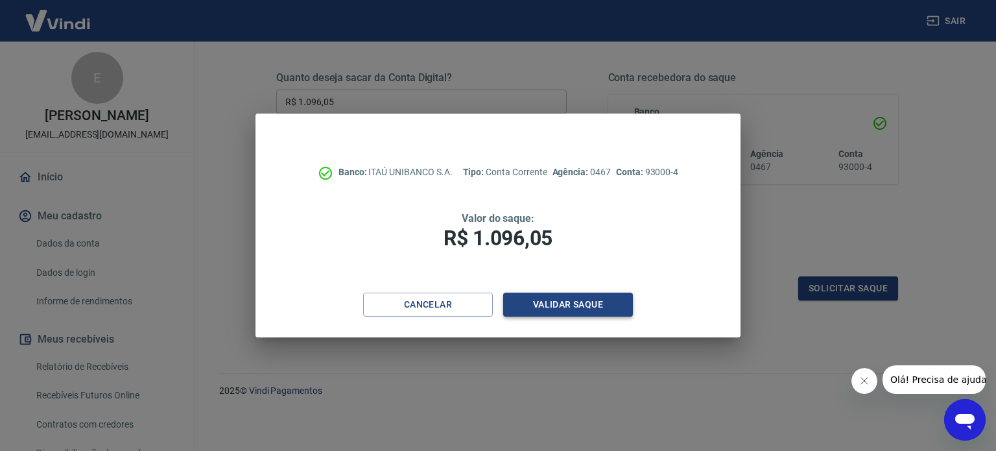 This screenshot has height=451, width=996. What do you see at coordinates (568, 304) in the screenshot?
I see `button: Validar saque` at bounding box center [568, 304].